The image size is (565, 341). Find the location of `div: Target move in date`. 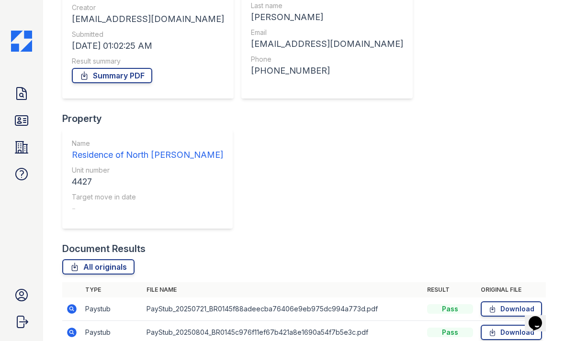

div: Target move in date is located at coordinates (147, 197).